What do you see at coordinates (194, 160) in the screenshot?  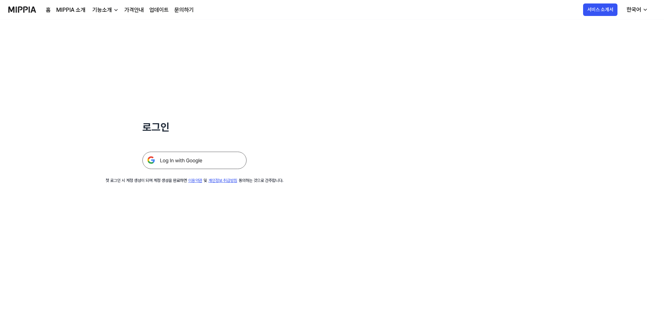 I see `img: 구글 로그인 버튼` at bounding box center [194, 160].